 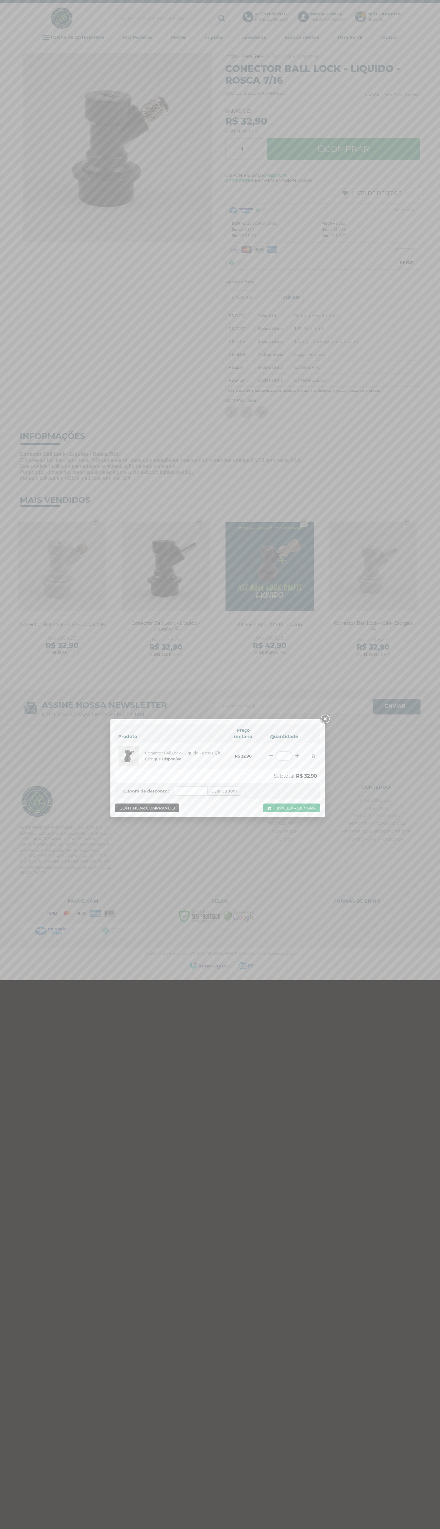 What do you see at coordinates (164, 759) in the screenshot?
I see `span: Estoque:` at bounding box center [164, 759].